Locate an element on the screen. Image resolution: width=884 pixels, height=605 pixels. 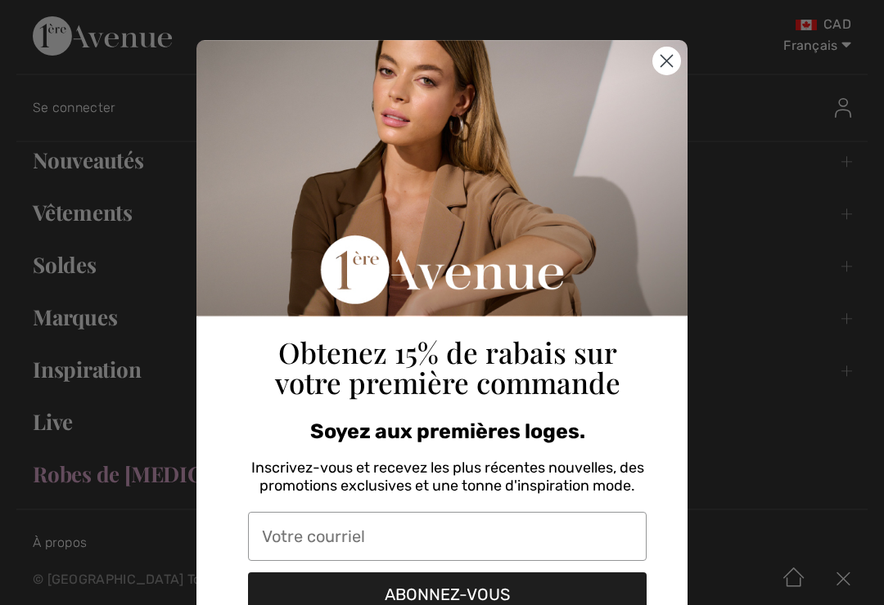
span: Obtenez 15% de rabais sur votre première commande is located at coordinates (448, 367).